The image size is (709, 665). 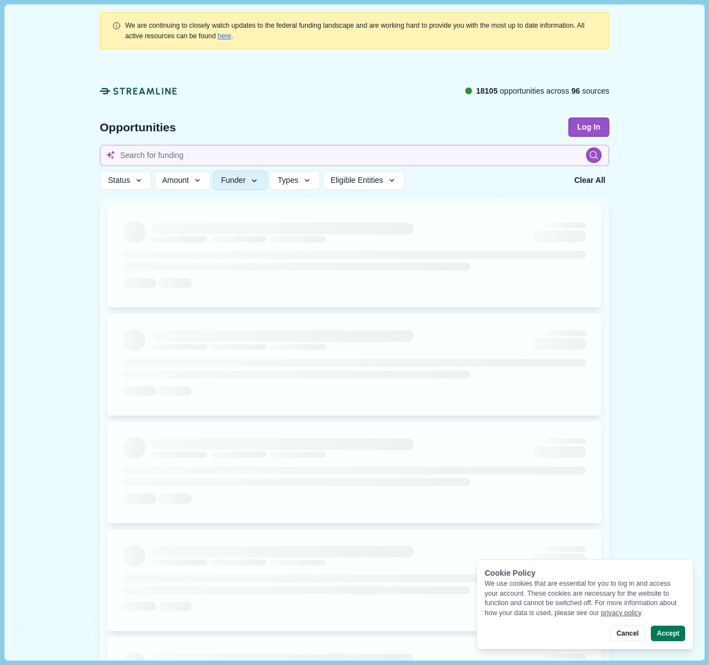 I want to click on span: 96, so click(x=576, y=91).